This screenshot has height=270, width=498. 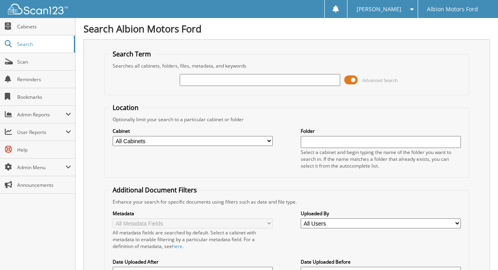 What do you see at coordinates (44, 62) in the screenshot?
I see `span: Scan` at bounding box center [44, 62].